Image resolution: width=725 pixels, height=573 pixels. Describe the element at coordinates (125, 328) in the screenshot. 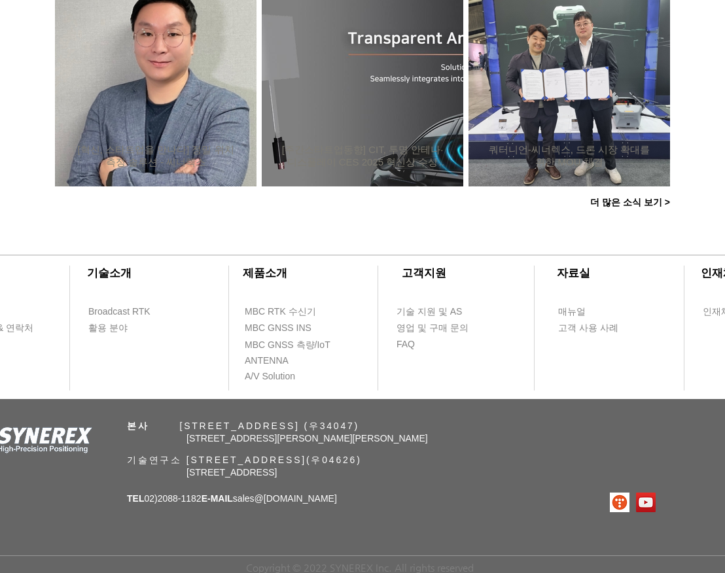

I see `a: 활용 분야` at that location.